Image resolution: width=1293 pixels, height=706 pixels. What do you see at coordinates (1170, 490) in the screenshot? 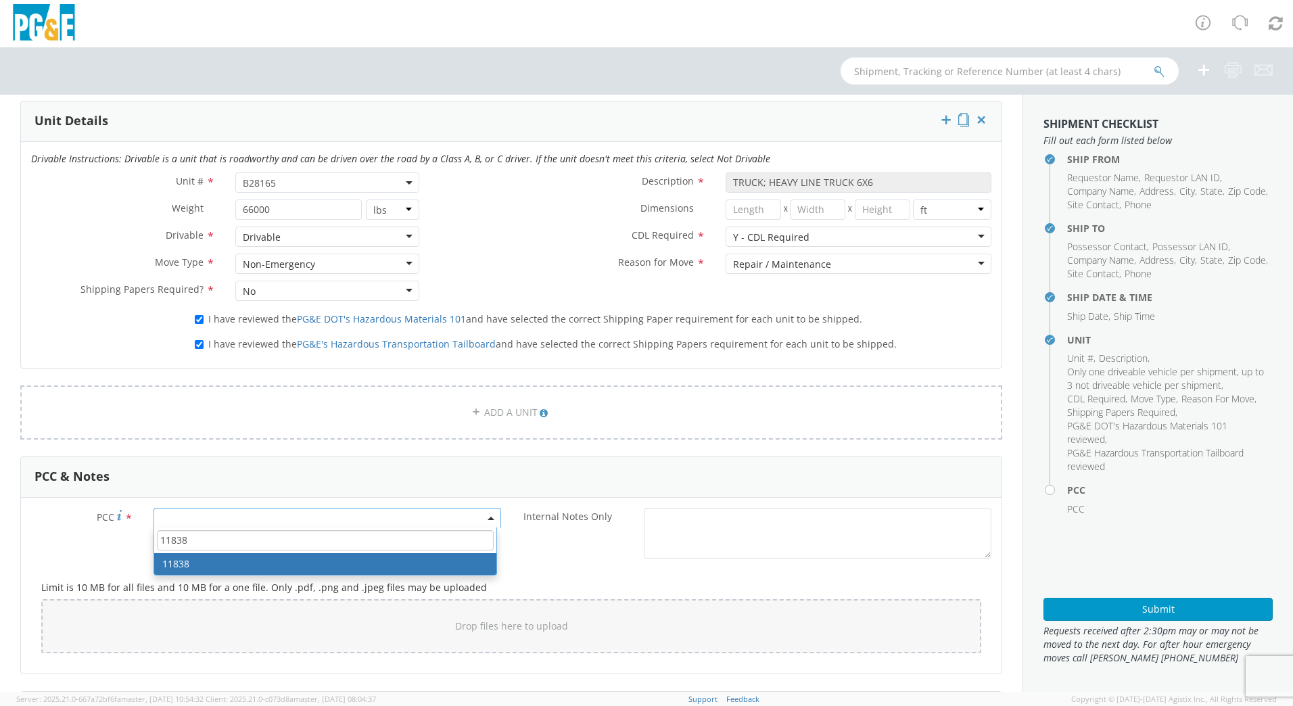
I see `h4: PCC` at bounding box center [1170, 490].